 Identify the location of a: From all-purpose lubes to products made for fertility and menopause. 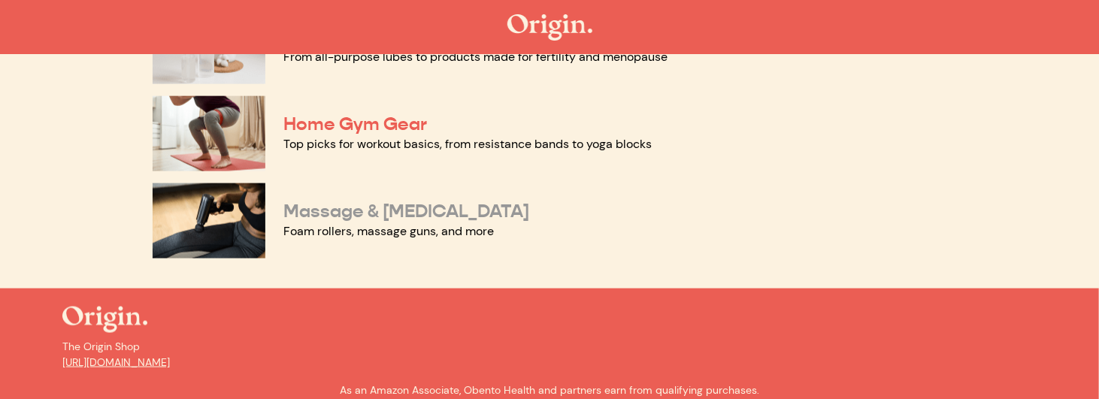
(475, 56).